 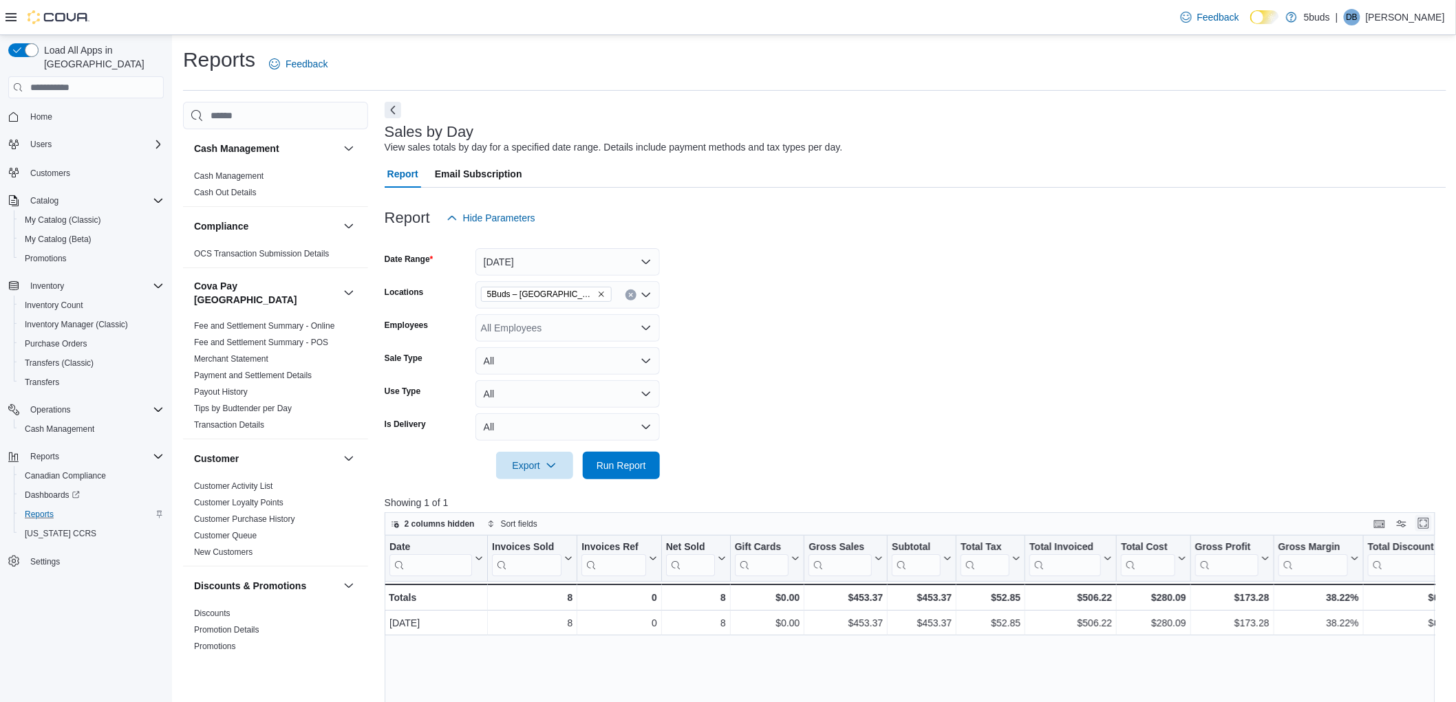 What do you see at coordinates (56, 344) in the screenshot?
I see `a: Purchase Orders` at bounding box center [56, 344].